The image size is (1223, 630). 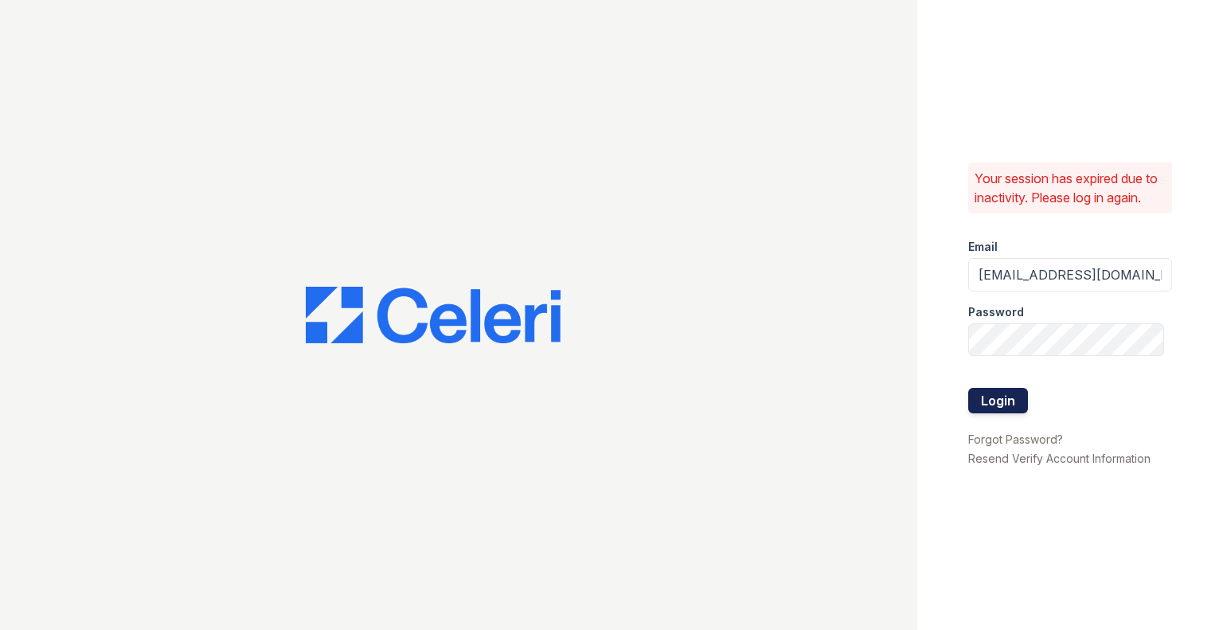 What do you see at coordinates (998, 401) in the screenshot?
I see `button: Login` at bounding box center [998, 401].